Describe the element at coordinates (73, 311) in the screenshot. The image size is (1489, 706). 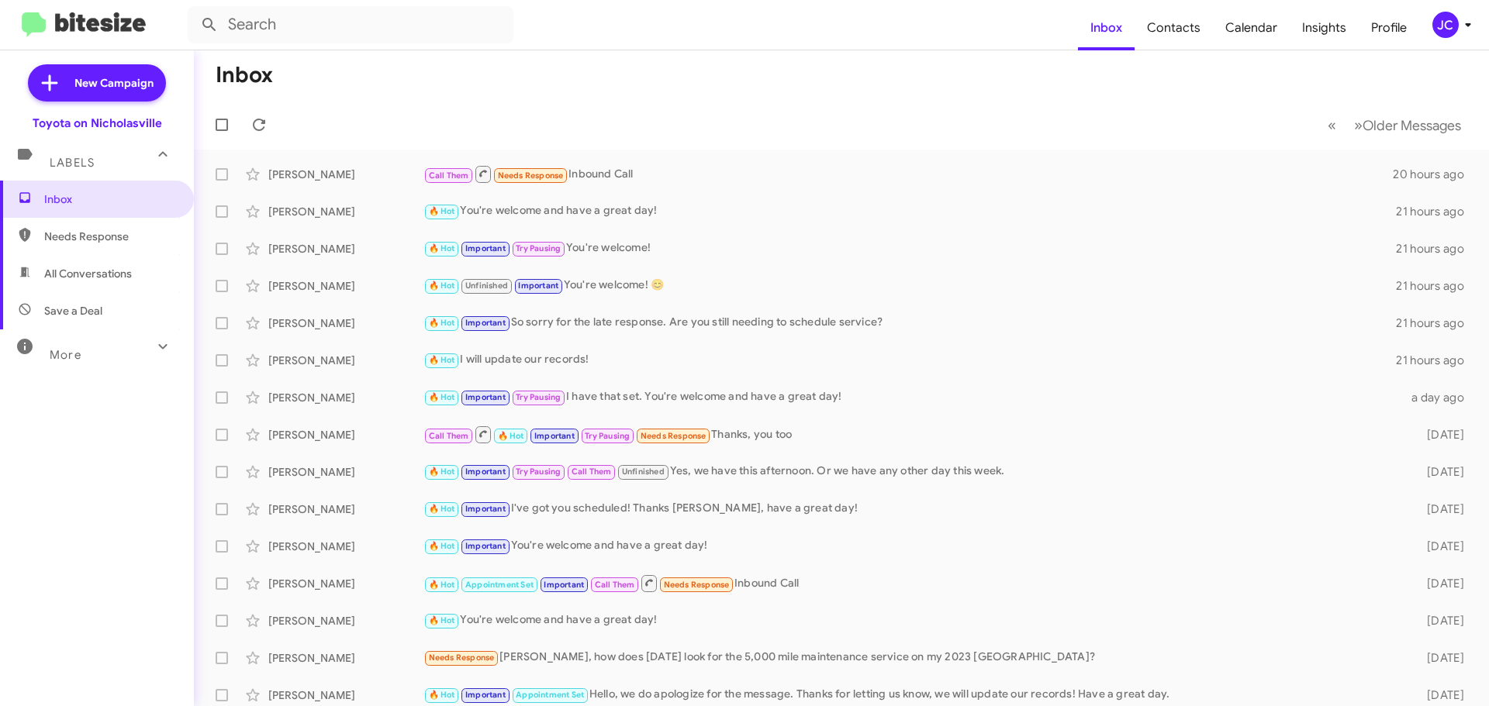
I see `span: Save a Deal` at that location.